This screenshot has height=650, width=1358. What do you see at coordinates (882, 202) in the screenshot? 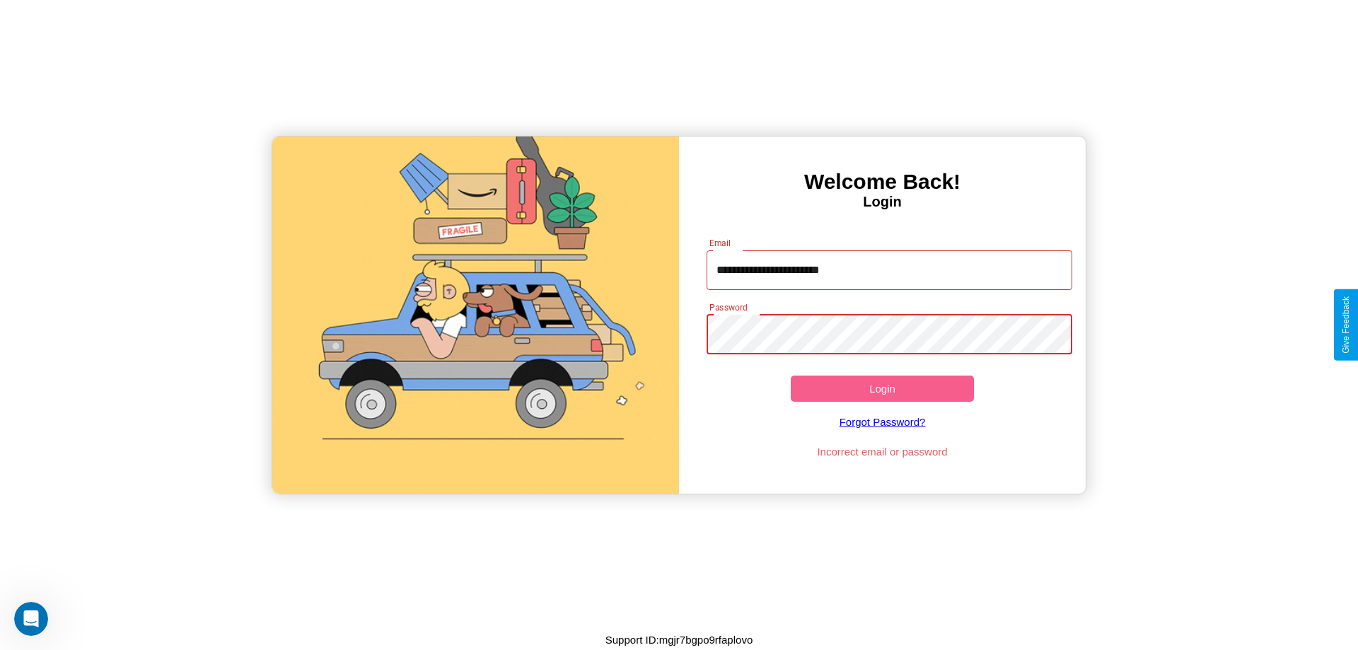
I see `h4: Login` at bounding box center [882, 202].